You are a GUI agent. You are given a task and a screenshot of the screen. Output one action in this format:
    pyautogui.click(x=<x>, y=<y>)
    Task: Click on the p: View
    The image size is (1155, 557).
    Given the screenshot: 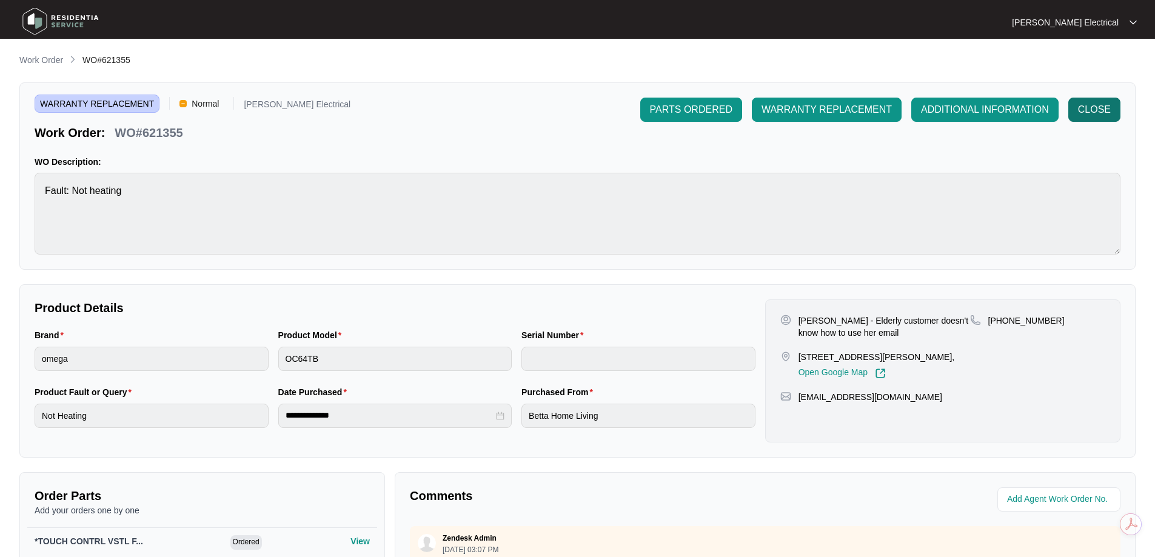 What is the action you would take?
    pyautogui.click(x=360, y=541)
    